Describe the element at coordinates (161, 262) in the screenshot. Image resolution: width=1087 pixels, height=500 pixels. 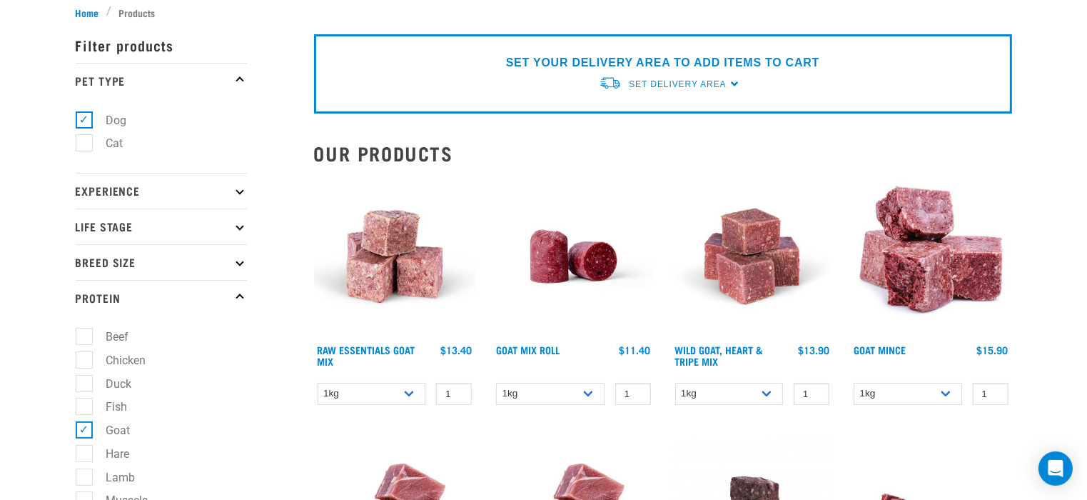
I see `p: Breed Size` at that location.